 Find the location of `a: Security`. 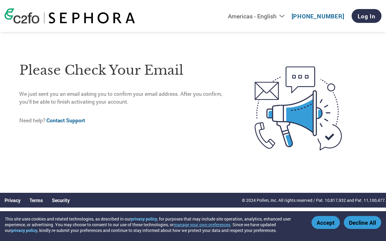

a: Security is located at coordinates (61, 200).